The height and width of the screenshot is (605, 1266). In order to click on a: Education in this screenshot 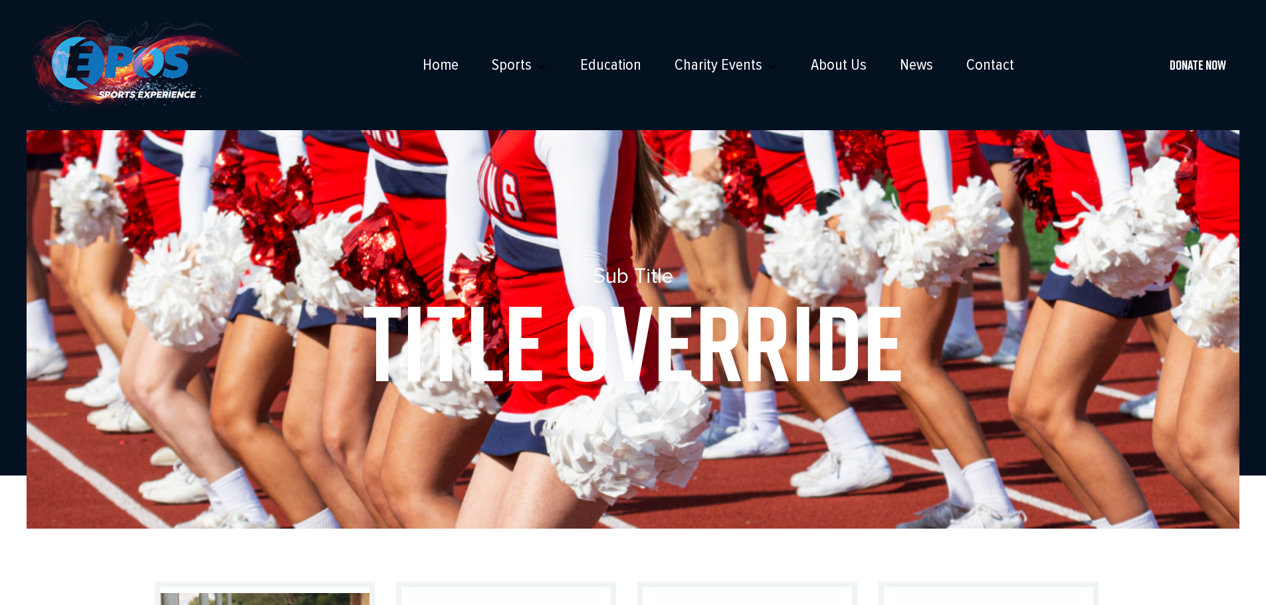, I will do `click(611, 65)`.